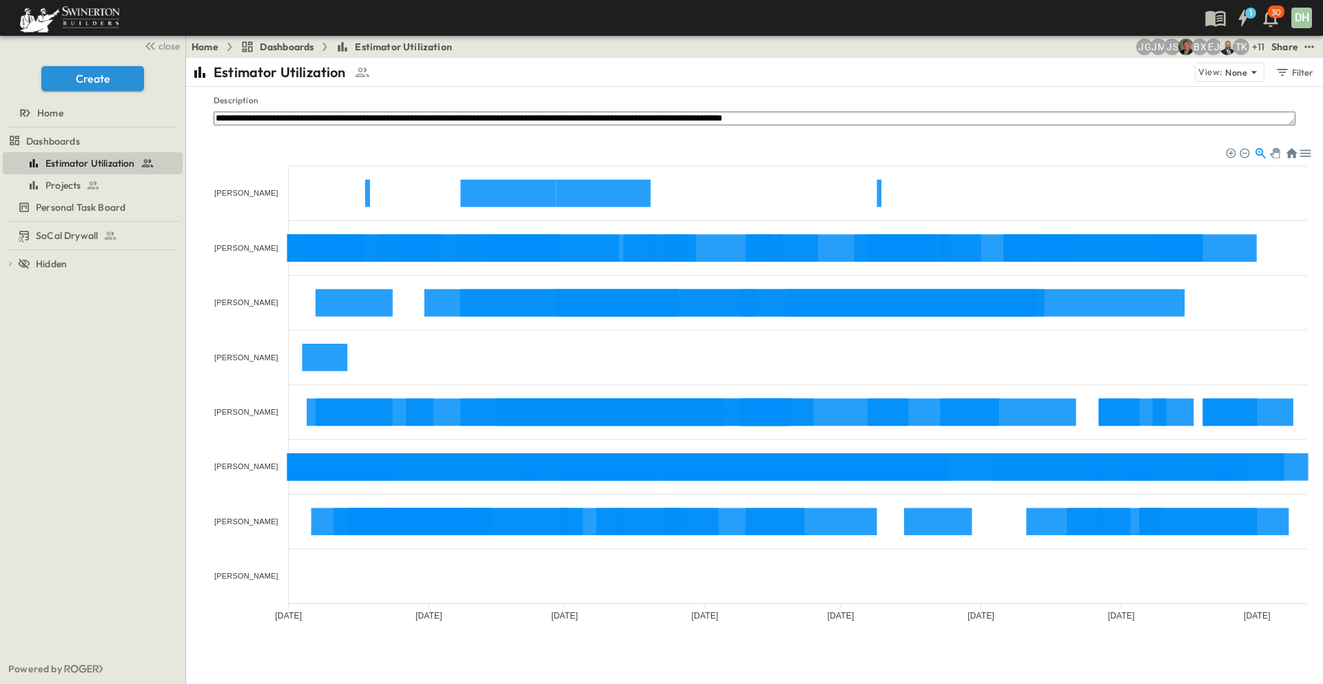 The height and width of the screenshot is (684, 1323). Describe the element at coordinates (755, 101) in the screenshot. I see `p: Description` at that location.